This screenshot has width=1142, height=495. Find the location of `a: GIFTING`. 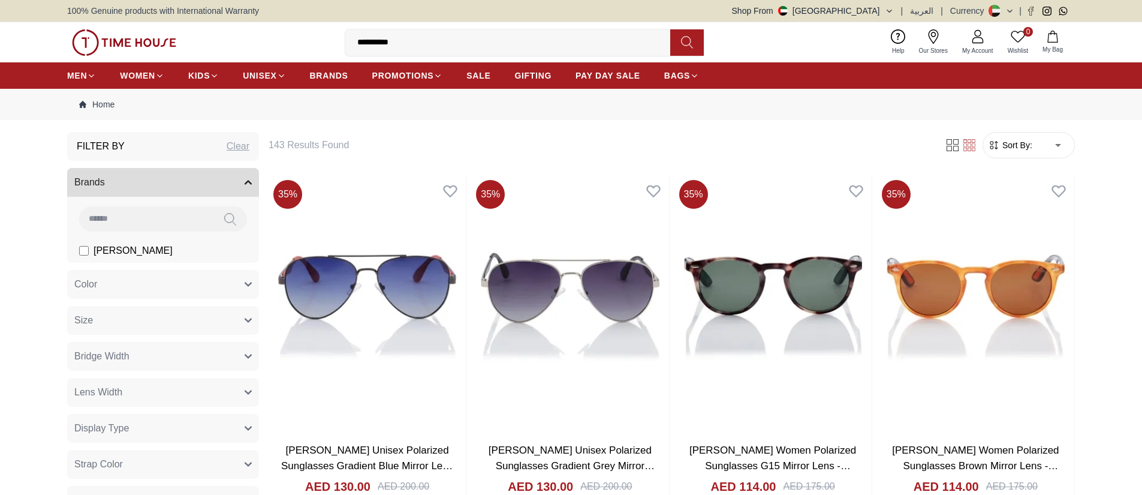

a: GIFTING is located at coordinates (533, 76).